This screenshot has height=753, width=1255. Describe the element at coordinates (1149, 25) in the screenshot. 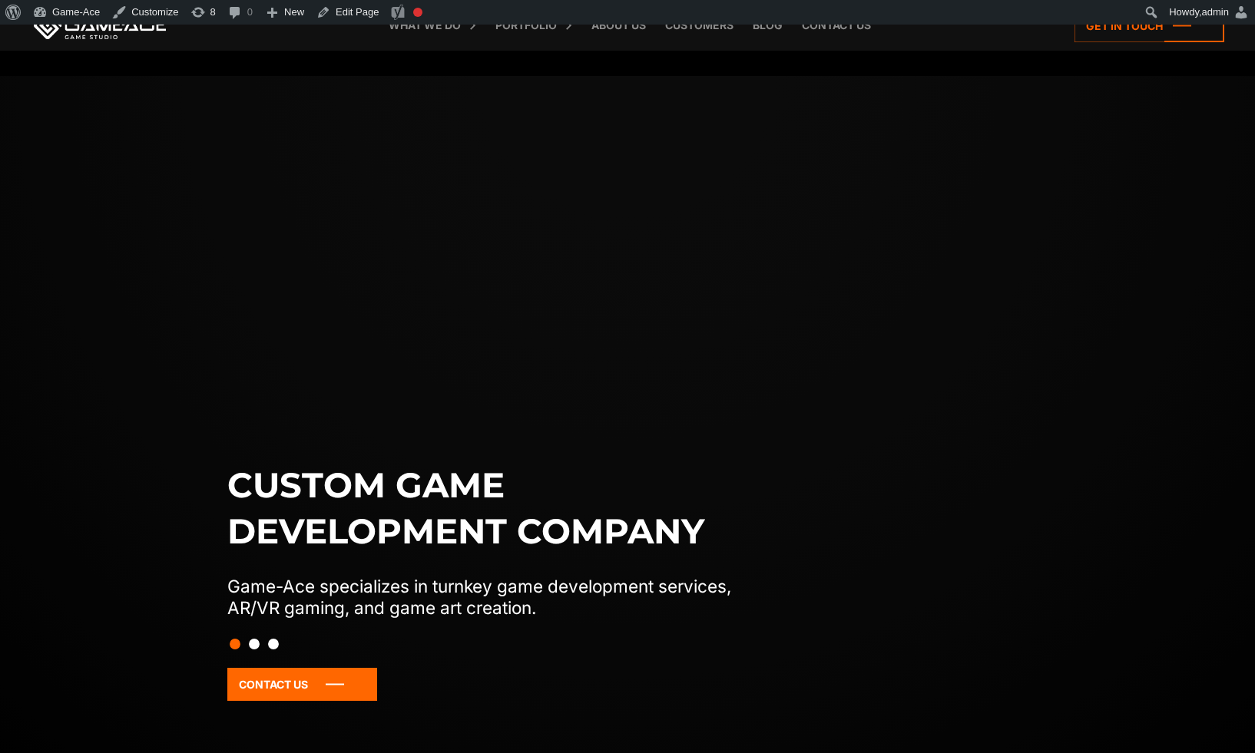

I see `a: Get in touch` at that location.